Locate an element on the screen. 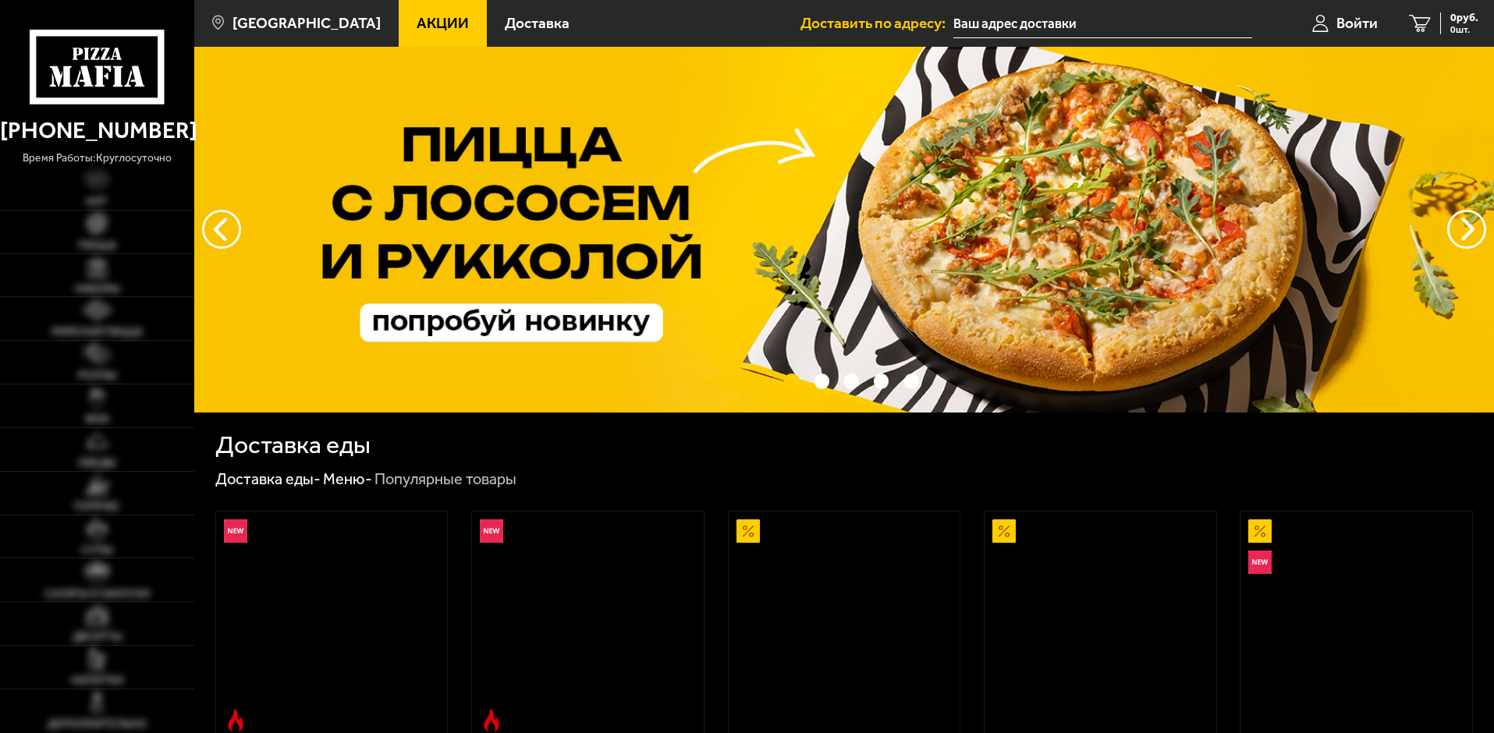  span: Пицца is located at coordinates (97, 246).